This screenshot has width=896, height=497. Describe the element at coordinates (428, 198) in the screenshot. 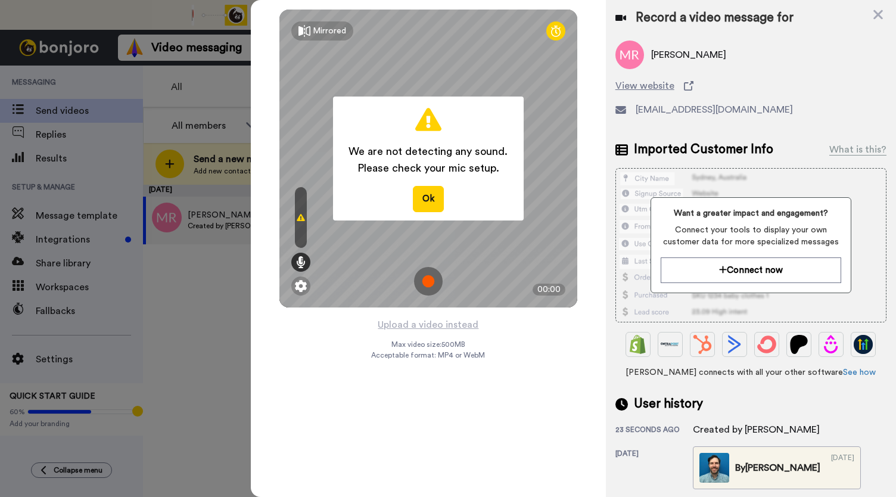

I see `button: Ok` at that location.